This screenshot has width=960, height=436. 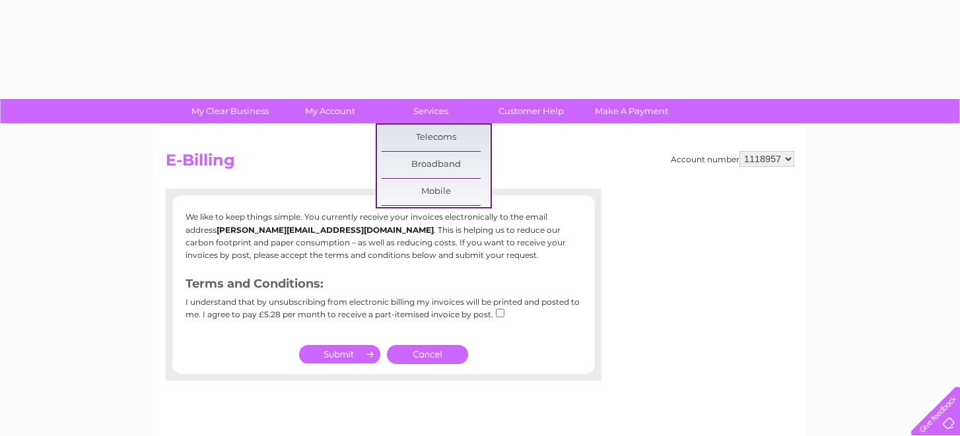 I want to click on h3: Terms and Conditions:, so click(x=384, y=286).